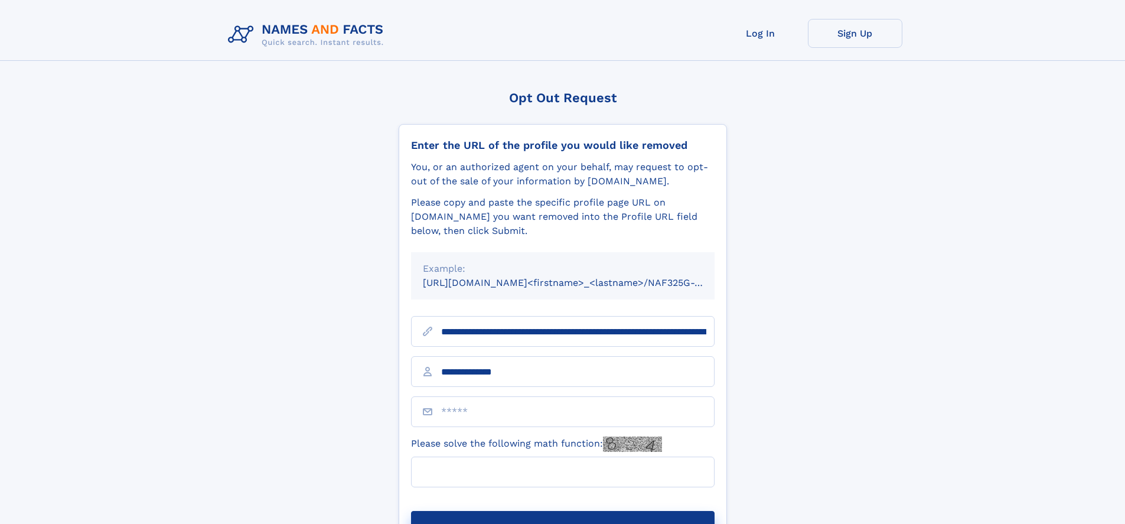 Image resolution: width=1125 pixels, height=524 pixels. What do you see at coordinates (308, 35) in the screenshot?
I see `img: Logo Names and Facts` at bounding box center [308, 35].